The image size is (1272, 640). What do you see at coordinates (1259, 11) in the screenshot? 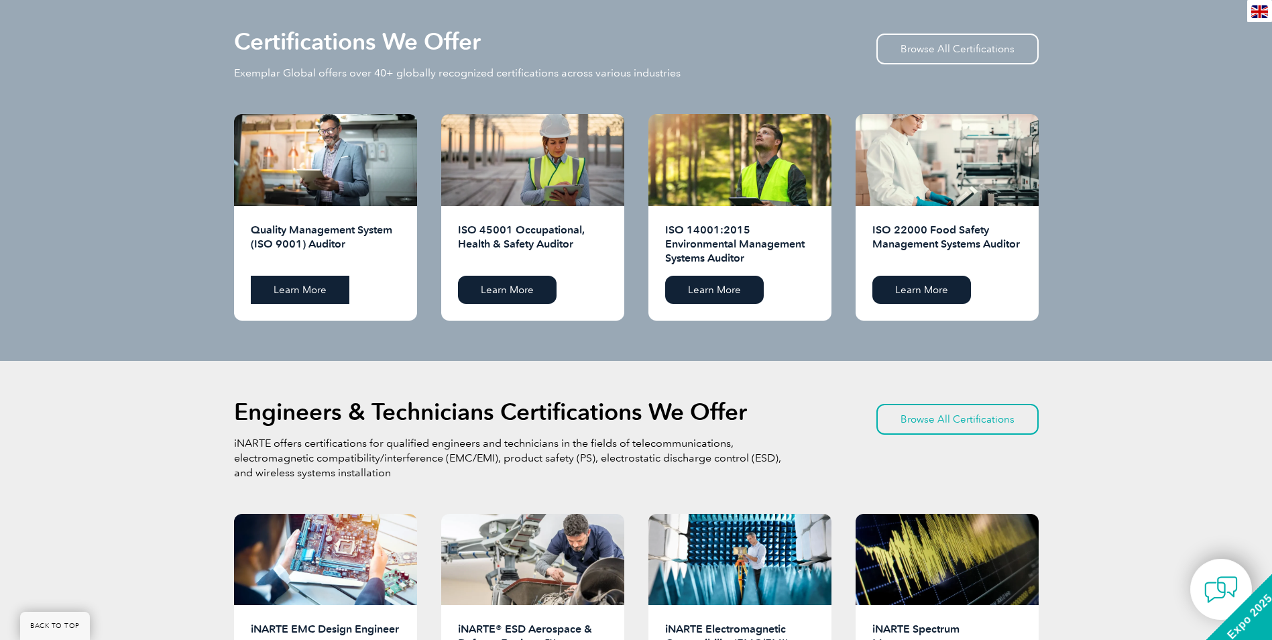
I see `img: en` at bounding box center [1259, 11].